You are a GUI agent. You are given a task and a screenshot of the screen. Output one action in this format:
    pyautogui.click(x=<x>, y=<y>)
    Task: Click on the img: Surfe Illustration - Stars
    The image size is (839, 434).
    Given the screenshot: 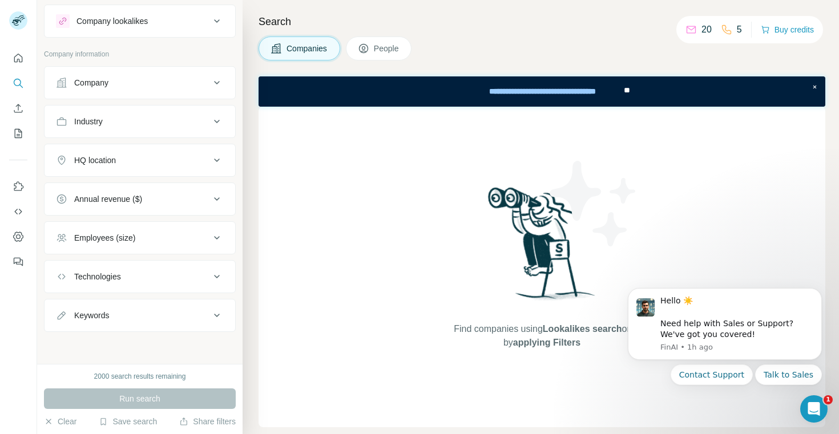 What is the action you would take?
    pyautogui.click(x=594, y=204)
    